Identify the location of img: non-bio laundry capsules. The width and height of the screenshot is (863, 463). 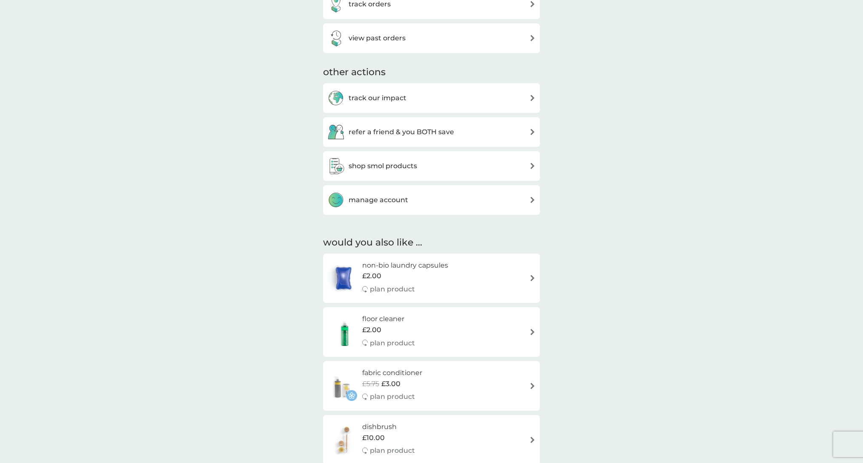
(344, 279).